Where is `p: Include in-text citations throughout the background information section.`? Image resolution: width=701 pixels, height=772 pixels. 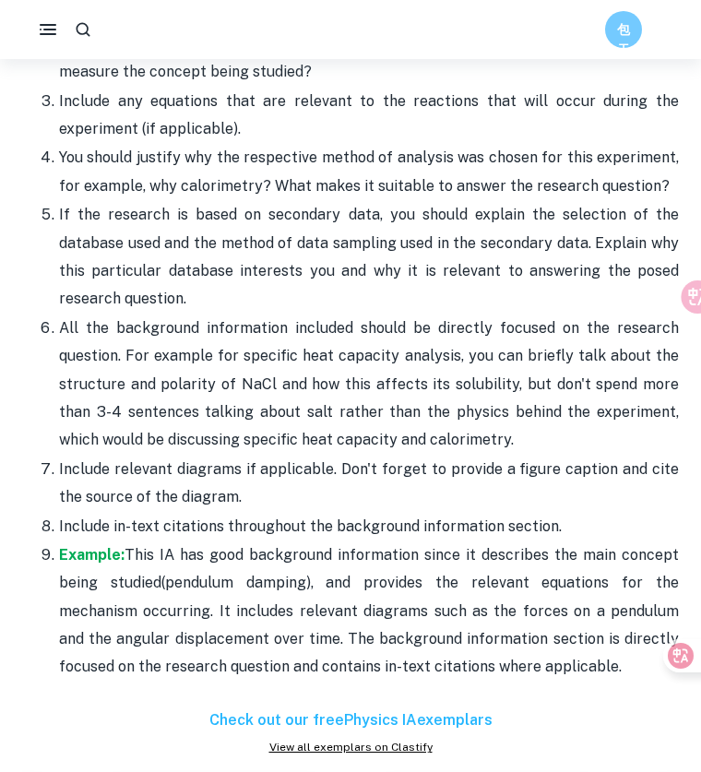 p: Include in-text citations throughout the background information section. is located at coordinates (369, 527).